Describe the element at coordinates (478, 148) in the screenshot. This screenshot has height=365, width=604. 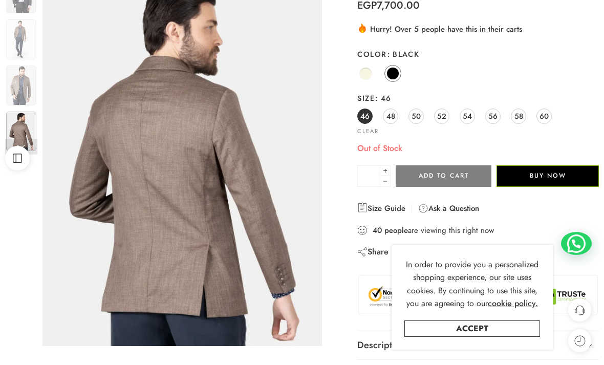
I see `p: Out of Stock` at that location.